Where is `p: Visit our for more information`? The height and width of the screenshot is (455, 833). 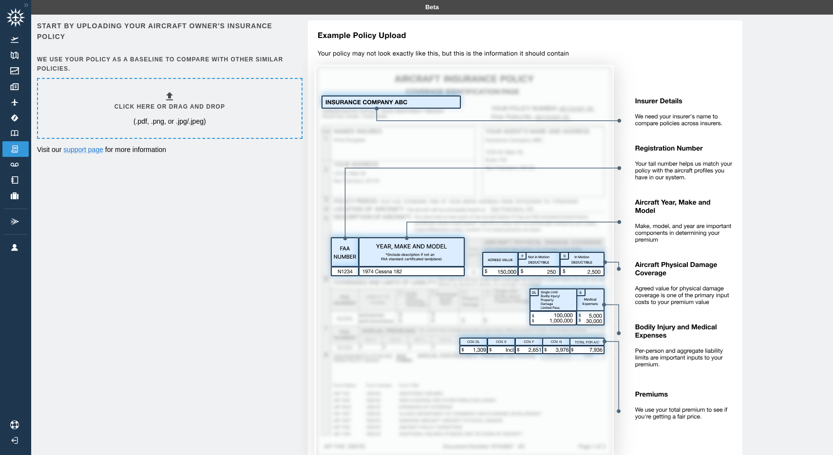
p: Visit our for more information is located at coordinates (169, 150).